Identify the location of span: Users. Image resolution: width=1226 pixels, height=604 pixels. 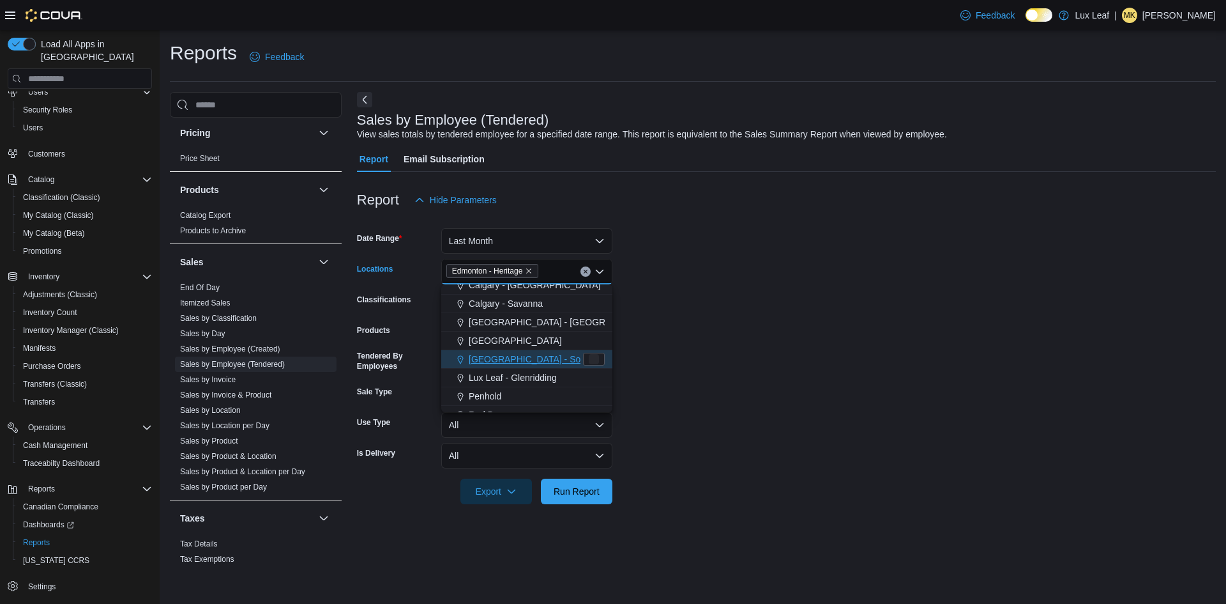
(33, 128).